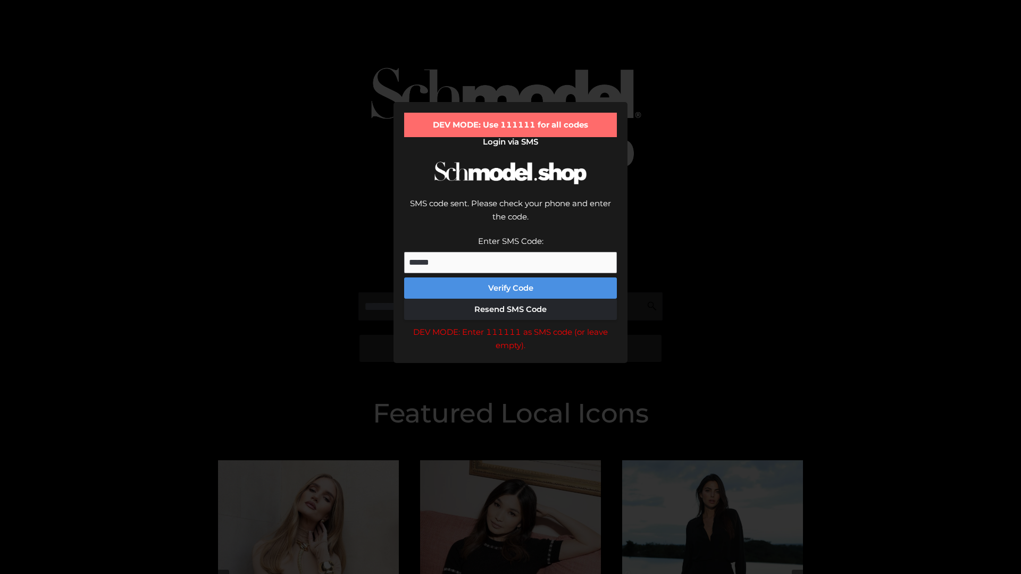 This screenshot has height=574, width=1021. What do you see at coordinates (510, 241) in the screenshot?
I see `label: Enter SMS Code:` at bounding box center [510, 241].